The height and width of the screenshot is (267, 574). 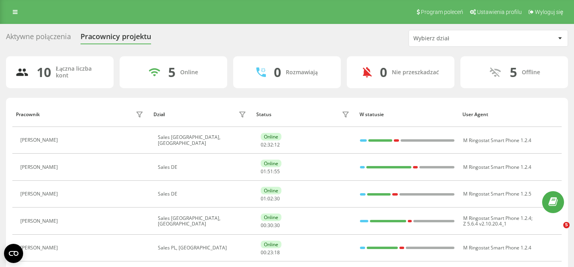 What do you see at coordinates (159, 114) in the screenshot?
I see `div: Dział` at bounding box center [159, 114].